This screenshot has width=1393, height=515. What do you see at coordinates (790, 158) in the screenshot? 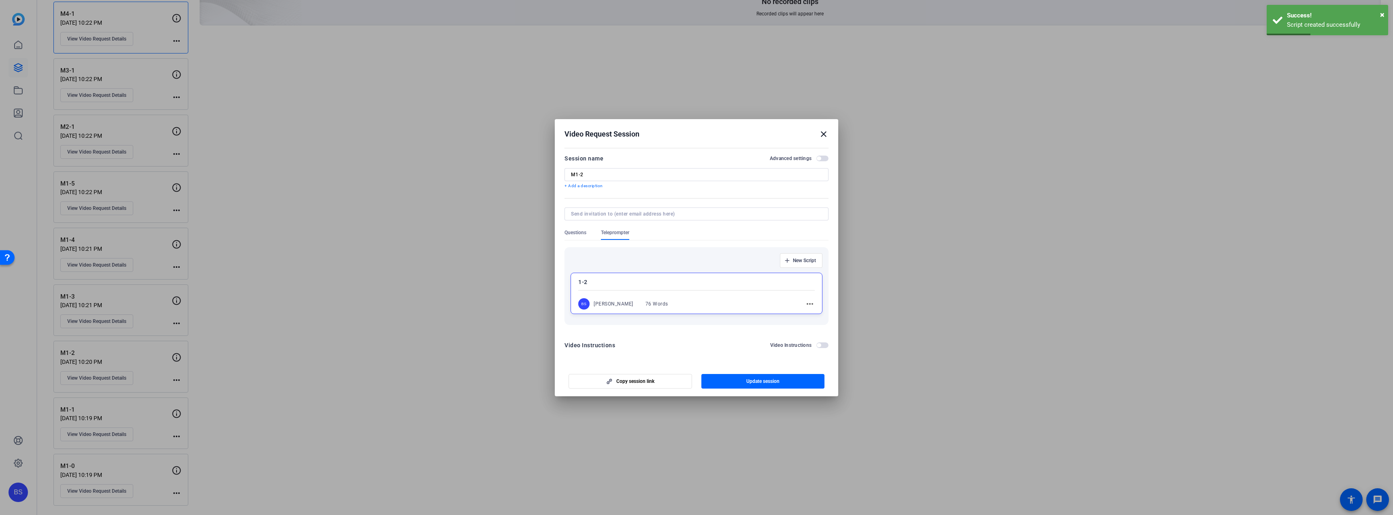
I see `h2: Advanced settings` at bounding box center [790, 158].